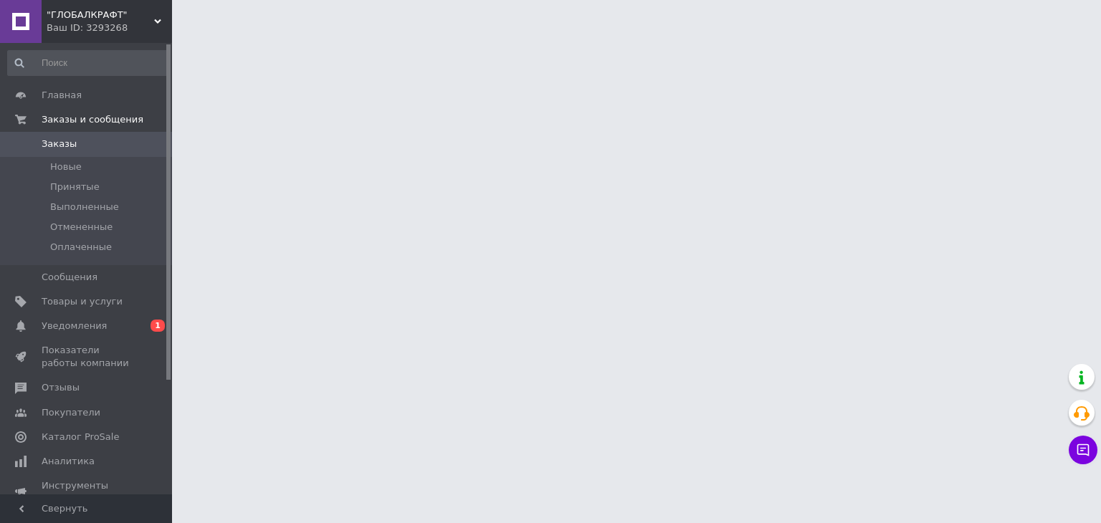 This screenshot has height=523, width=1101. What do you see at coordinates (74, 326) in the screenshot?
I see `span: Уведомления` at bounding box center [74, 326].